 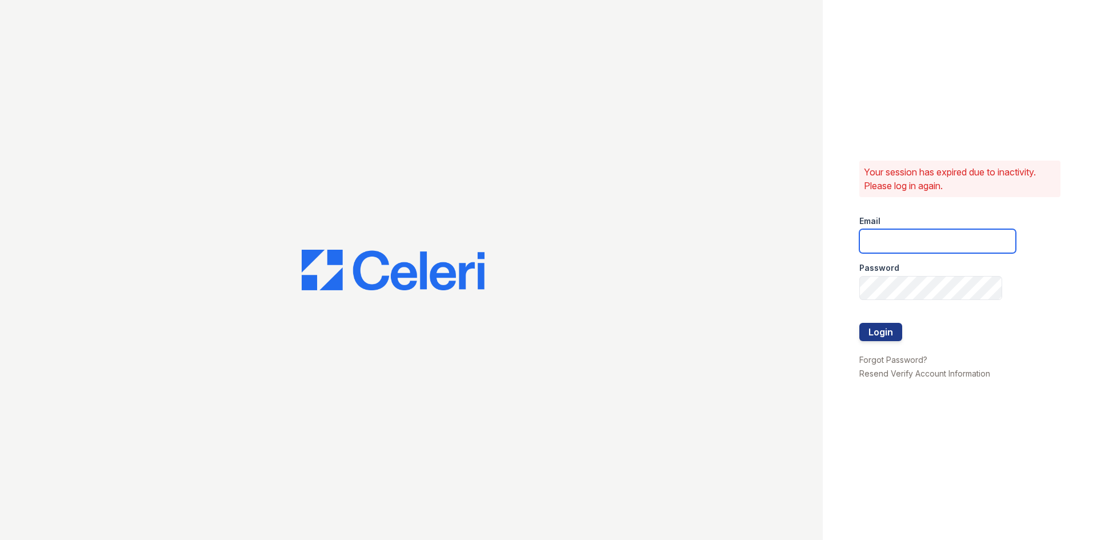 I want to click on label: Password, so click(x=880, y=268).